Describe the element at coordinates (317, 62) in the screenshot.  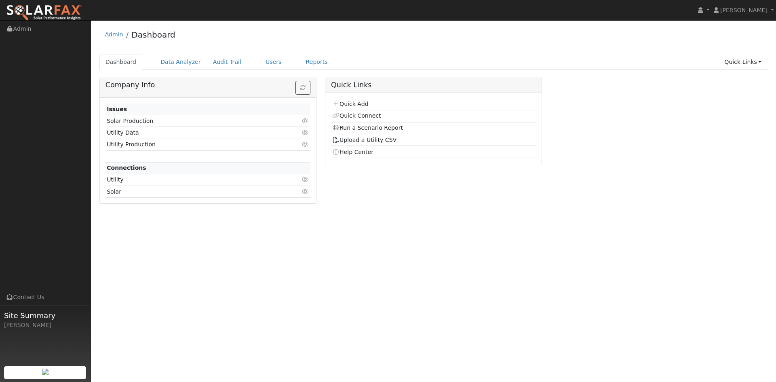
I see `a: Reports` at that location.